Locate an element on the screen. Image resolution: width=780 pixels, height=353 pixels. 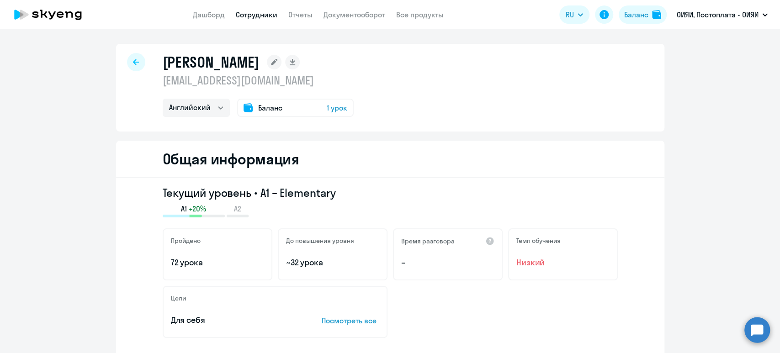
a: Дашборд is located at coordinates (209, 15).